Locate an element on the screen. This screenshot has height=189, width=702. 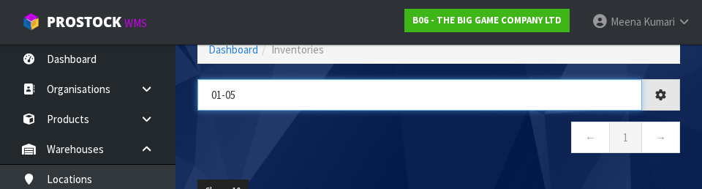
input: Search inventories is located at coordinates (420, 94).